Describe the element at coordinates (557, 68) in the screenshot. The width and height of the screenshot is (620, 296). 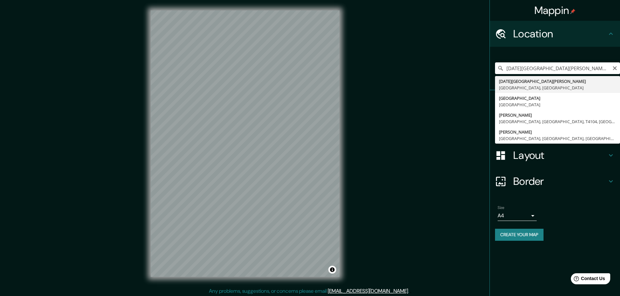
I see `input: Pick your city or area` at that location.